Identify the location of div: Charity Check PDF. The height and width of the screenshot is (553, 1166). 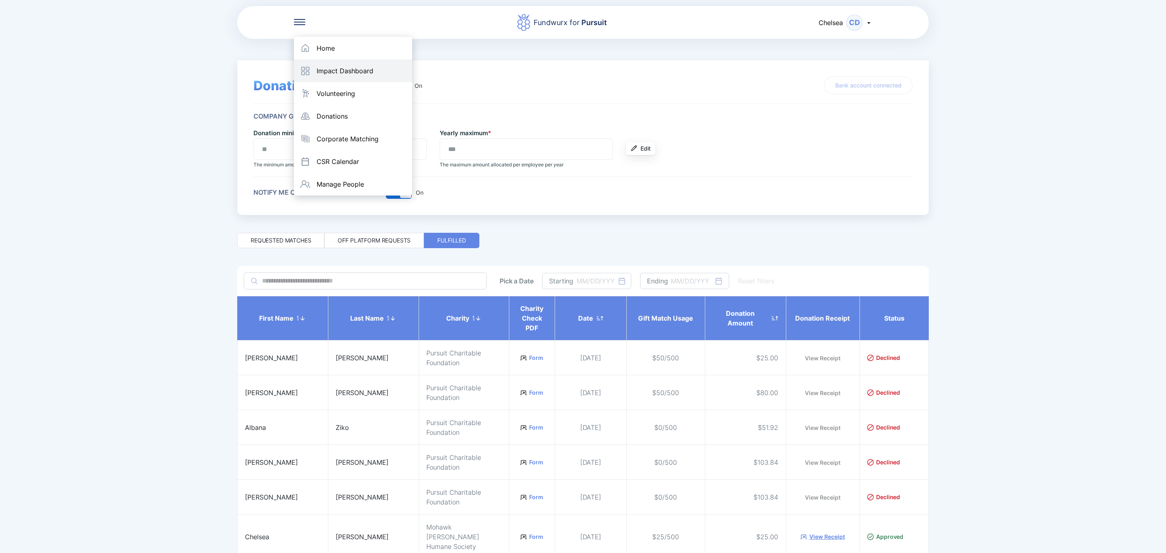
(532, 318).